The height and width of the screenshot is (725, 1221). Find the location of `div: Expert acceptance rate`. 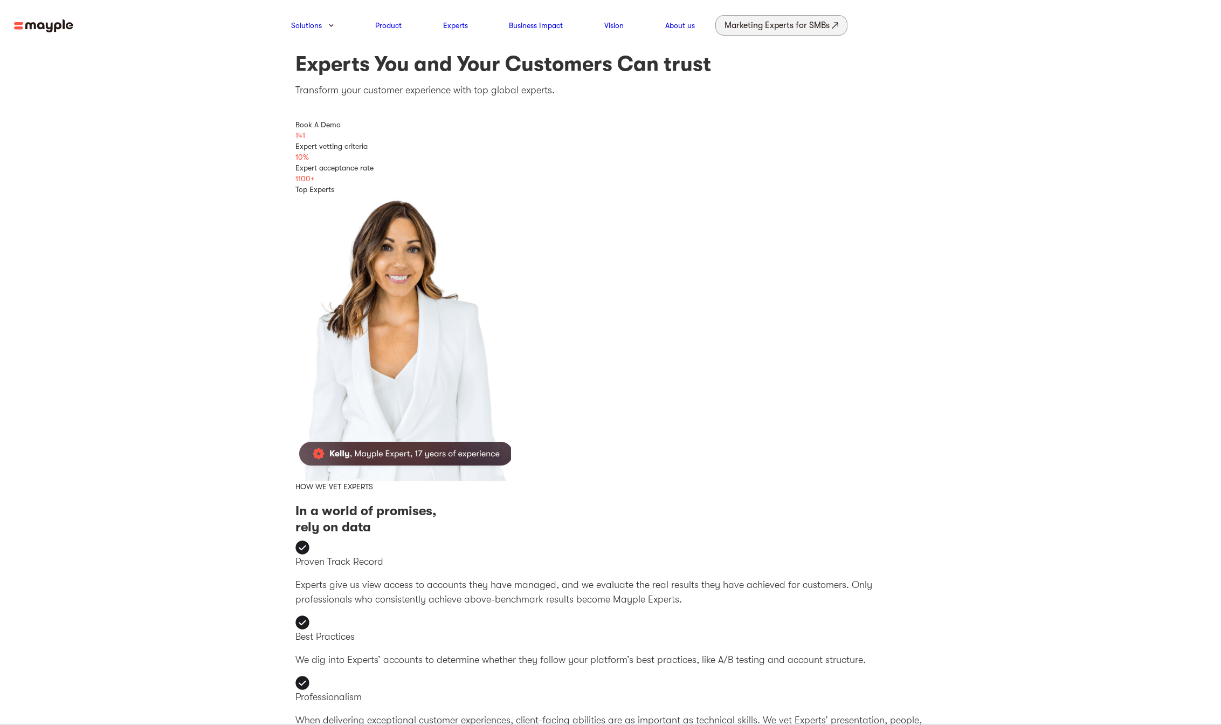

div: Expert acceptance rate is located at coordinates (611, 168).